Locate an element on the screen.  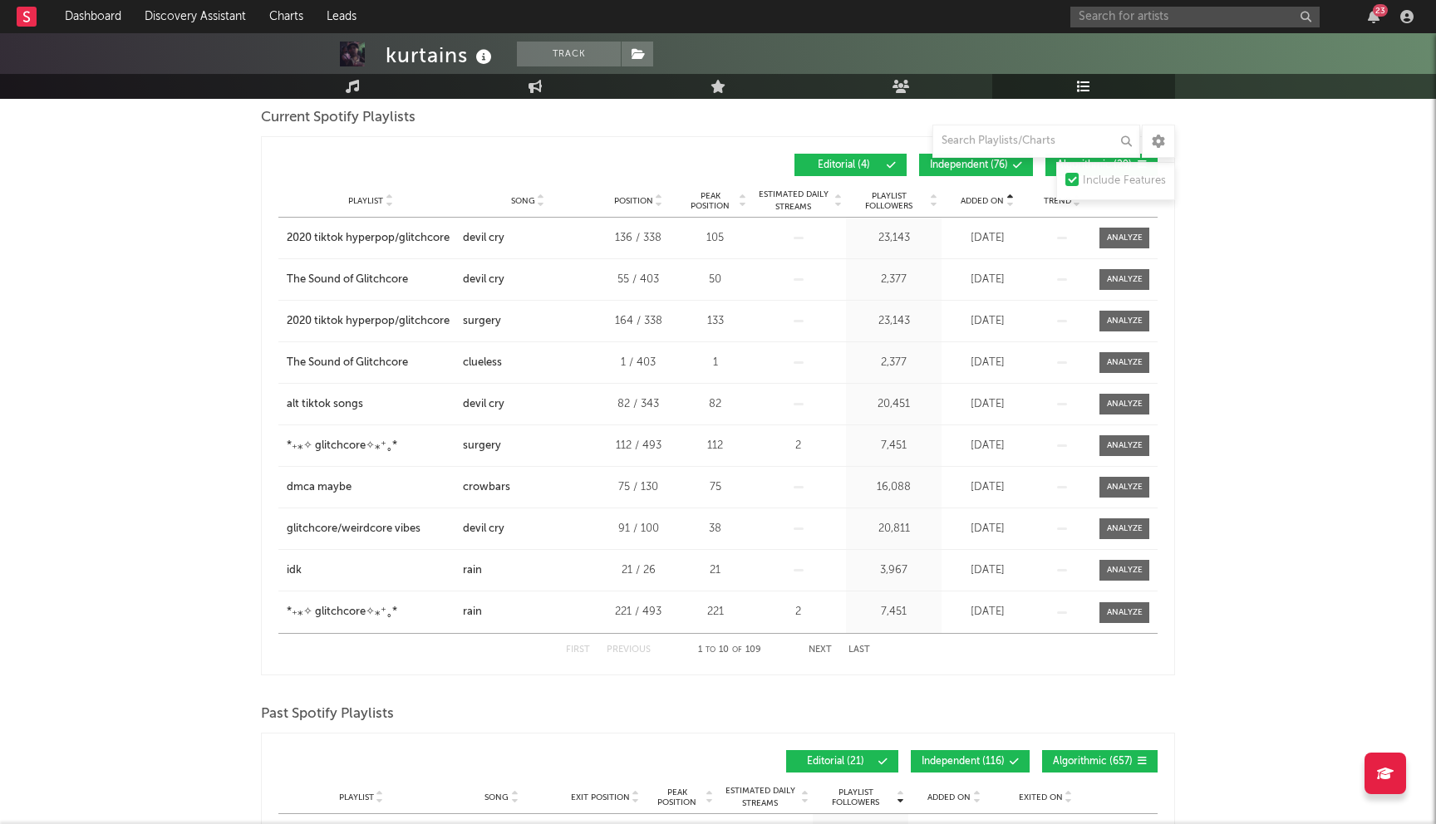
button: Algorithmic(657) is located at coordinates (1099, 761).